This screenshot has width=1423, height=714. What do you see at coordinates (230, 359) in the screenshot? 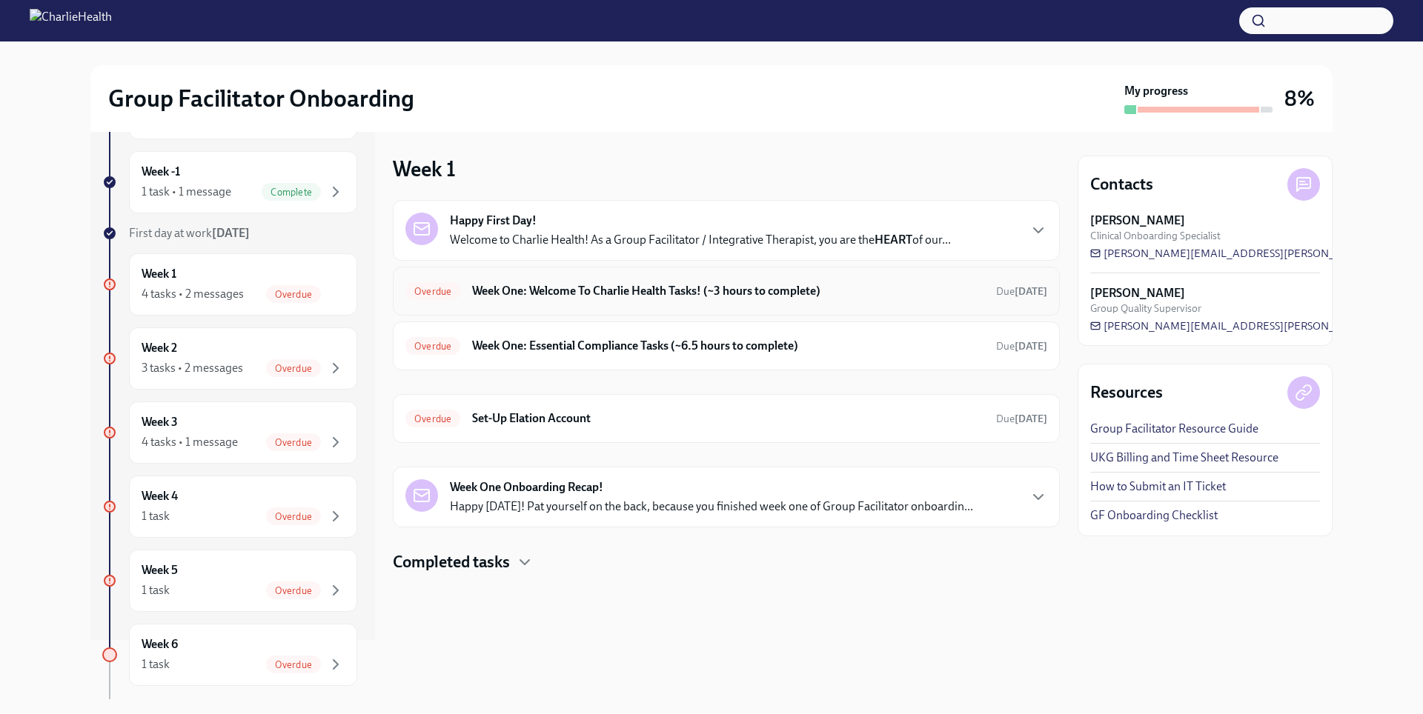
I see `a: Week 23 tasks • 2 messagesOverdue` at bounding box center [230, 359].